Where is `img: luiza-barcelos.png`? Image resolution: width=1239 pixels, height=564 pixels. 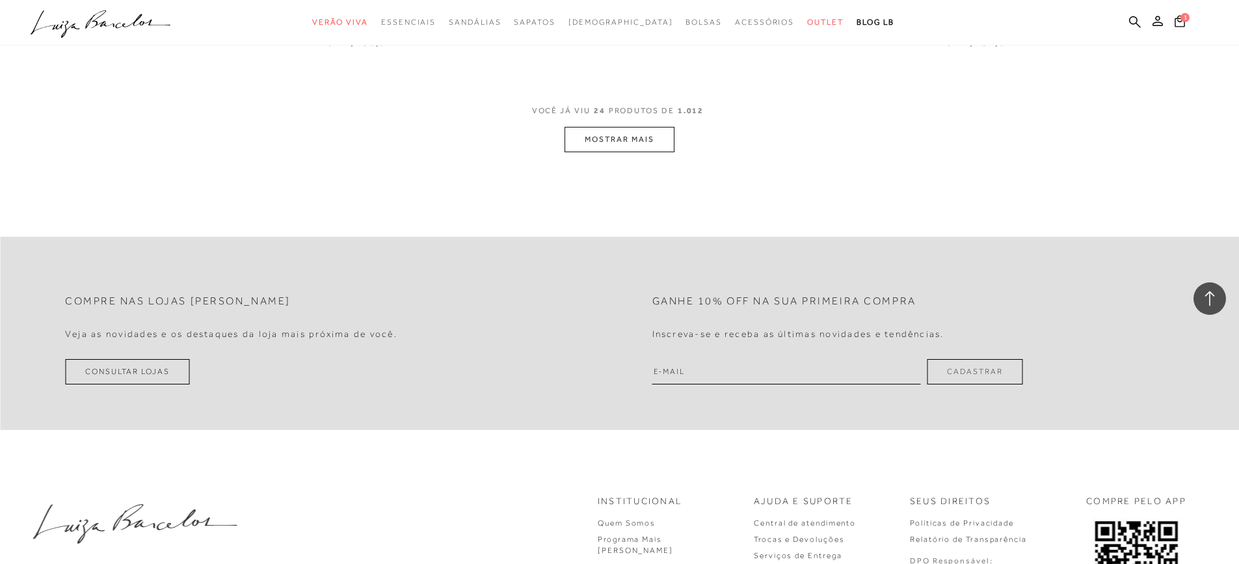 img: luiza-barcelos.png is located at coordinates (135, 523).